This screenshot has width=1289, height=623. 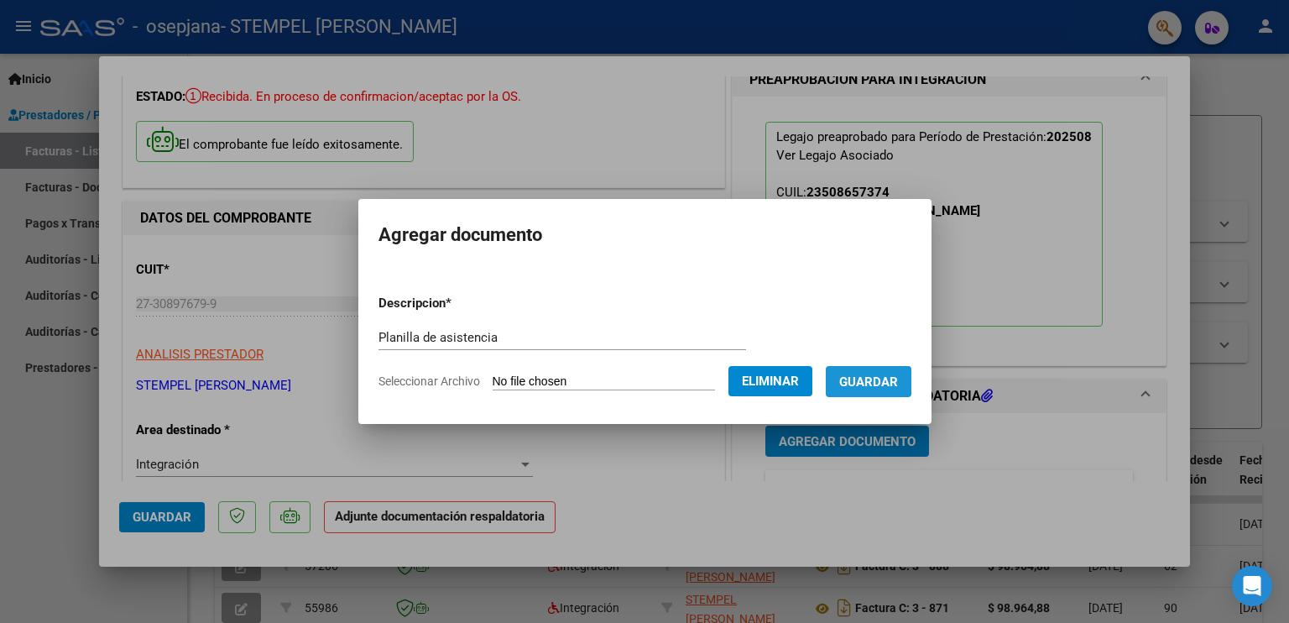 I want to click on button: Eliminar, so click(x=770, y=381).